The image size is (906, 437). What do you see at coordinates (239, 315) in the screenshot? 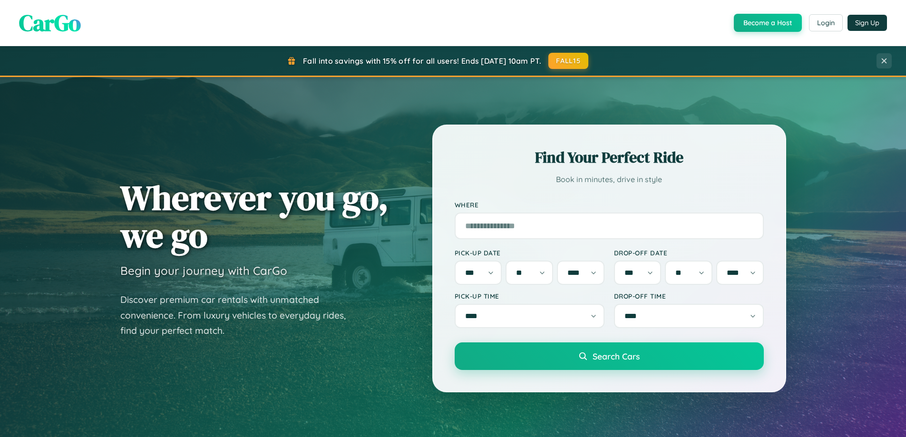
I see `p: Discover premium car rentals with unmatched convenience. From luxury vehicles to everyday rides, ...` at bounding box center [239, 315].